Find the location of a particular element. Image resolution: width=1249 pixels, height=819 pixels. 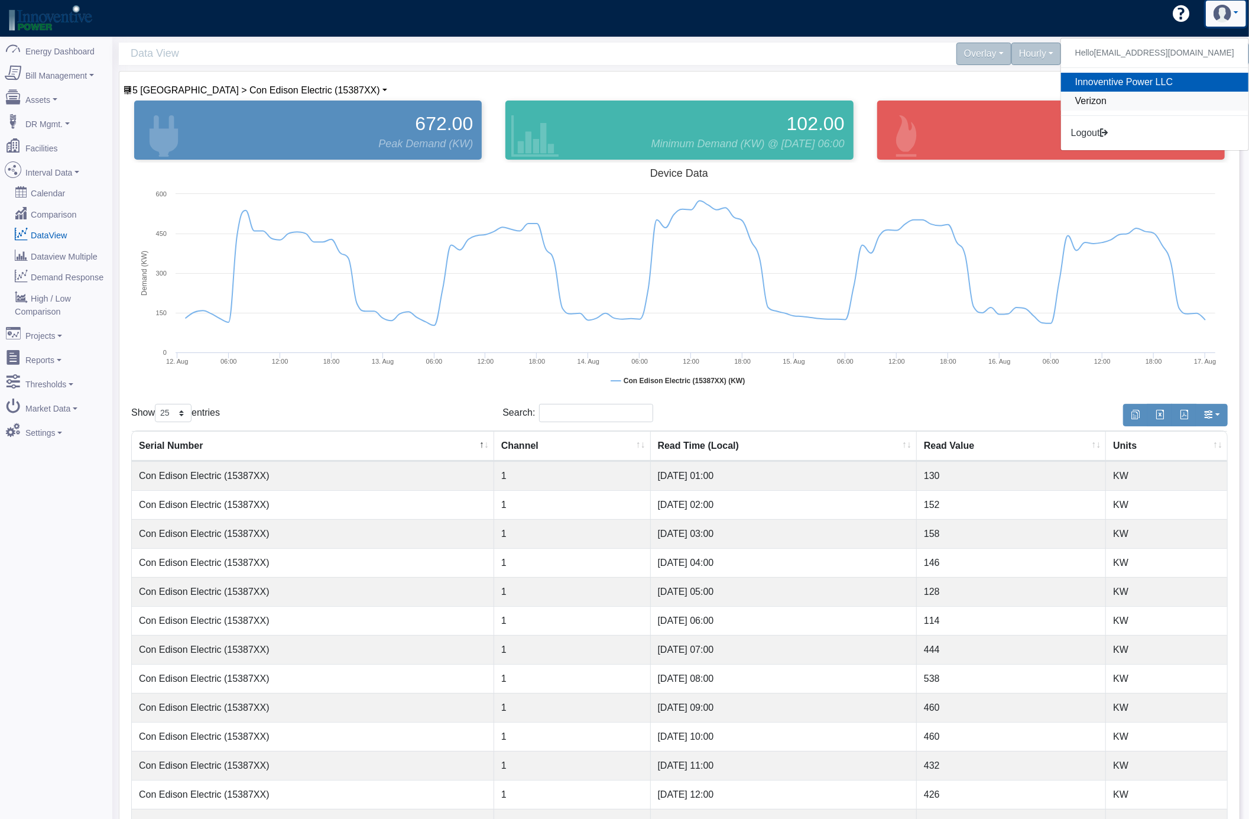

text: 300 is located at coordinates (161, 273).